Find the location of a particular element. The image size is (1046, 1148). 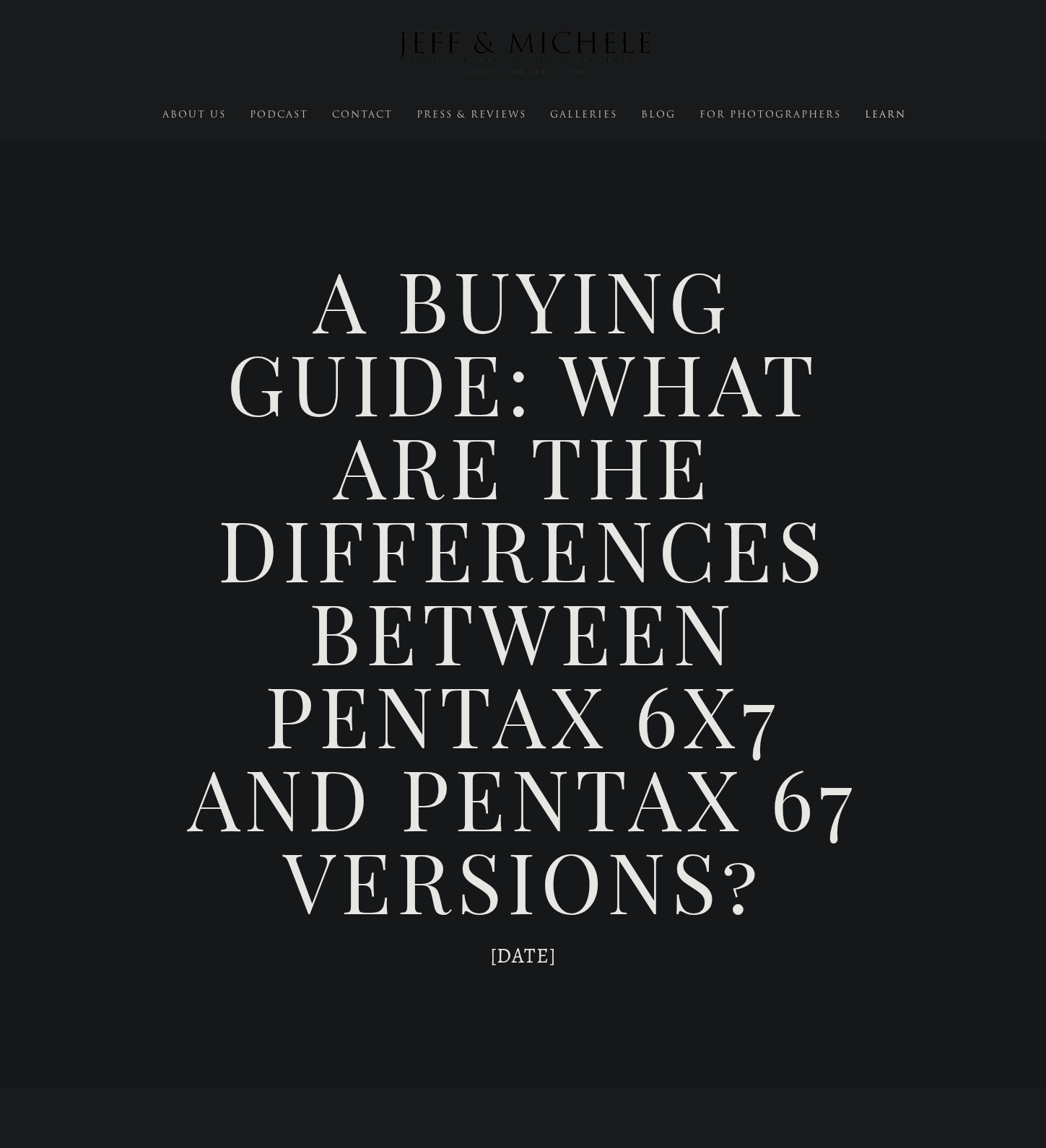

a: Learn is located at coordinates (885, 114).